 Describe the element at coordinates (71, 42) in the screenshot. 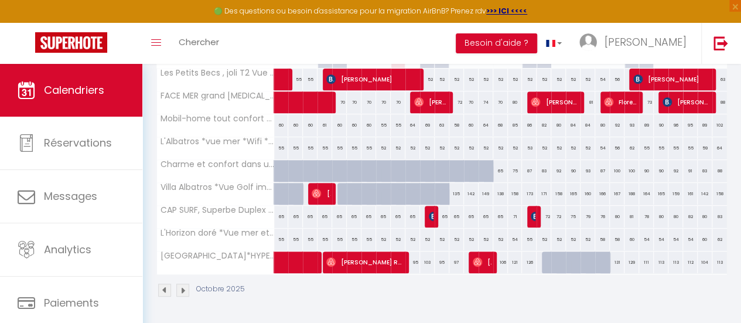

I see `img: Super Booking` at that location.